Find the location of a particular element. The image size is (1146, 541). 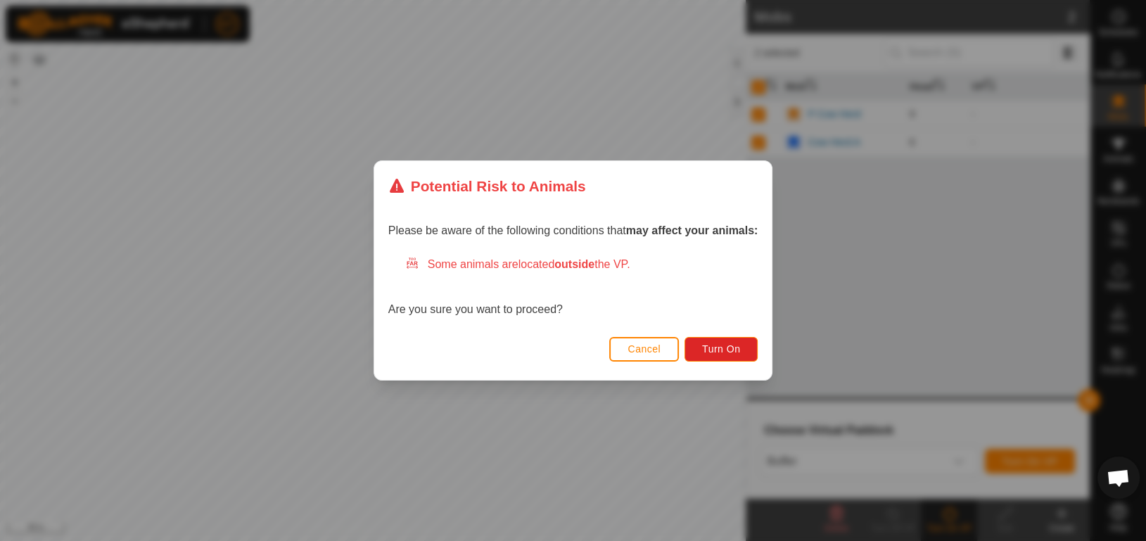

button: Turn On is located at coordinates (721, 349).